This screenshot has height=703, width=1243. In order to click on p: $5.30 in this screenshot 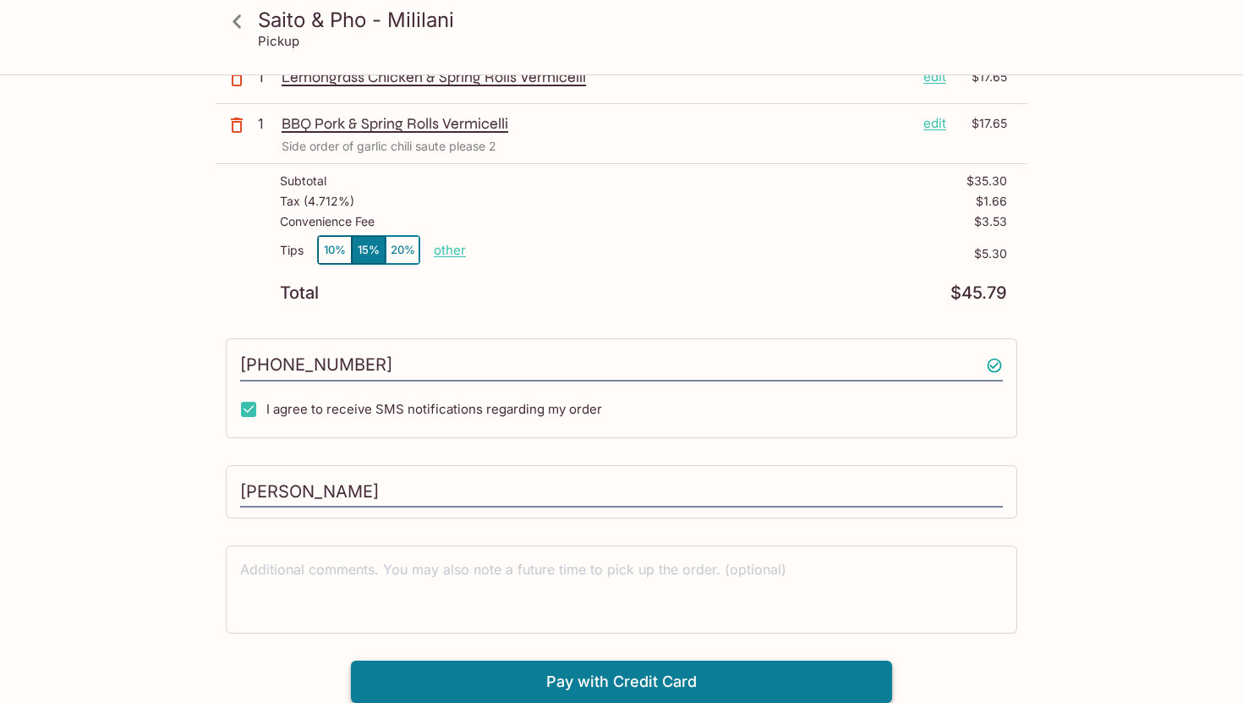, I will do `click(737, 254)`.